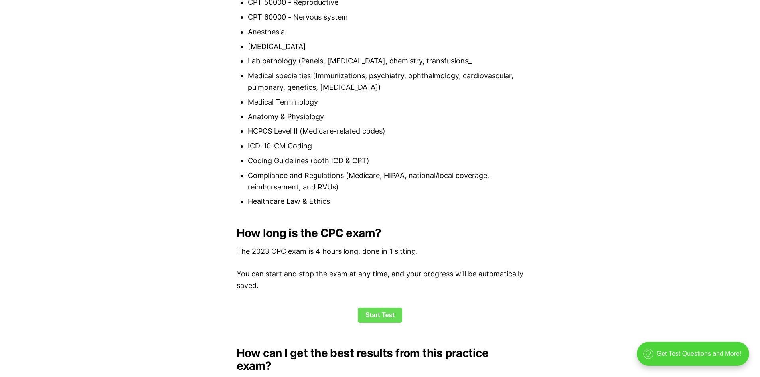 This screenshot has height=377, width=760. What do you see at coordinates (386, 102) in the screenshot?
I see `li: Medical Terminology` at bounding box center [386, 102].